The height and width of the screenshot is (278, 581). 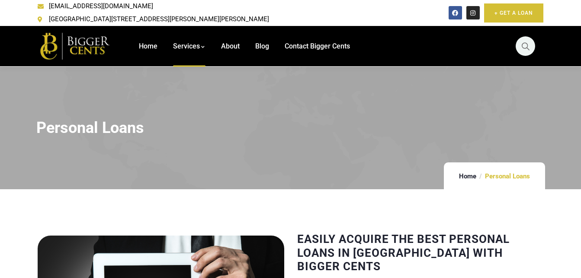 What do you see at coordinates (230, 46) in the screenshot?
I see `a: About` at bounding box center [230, 46].